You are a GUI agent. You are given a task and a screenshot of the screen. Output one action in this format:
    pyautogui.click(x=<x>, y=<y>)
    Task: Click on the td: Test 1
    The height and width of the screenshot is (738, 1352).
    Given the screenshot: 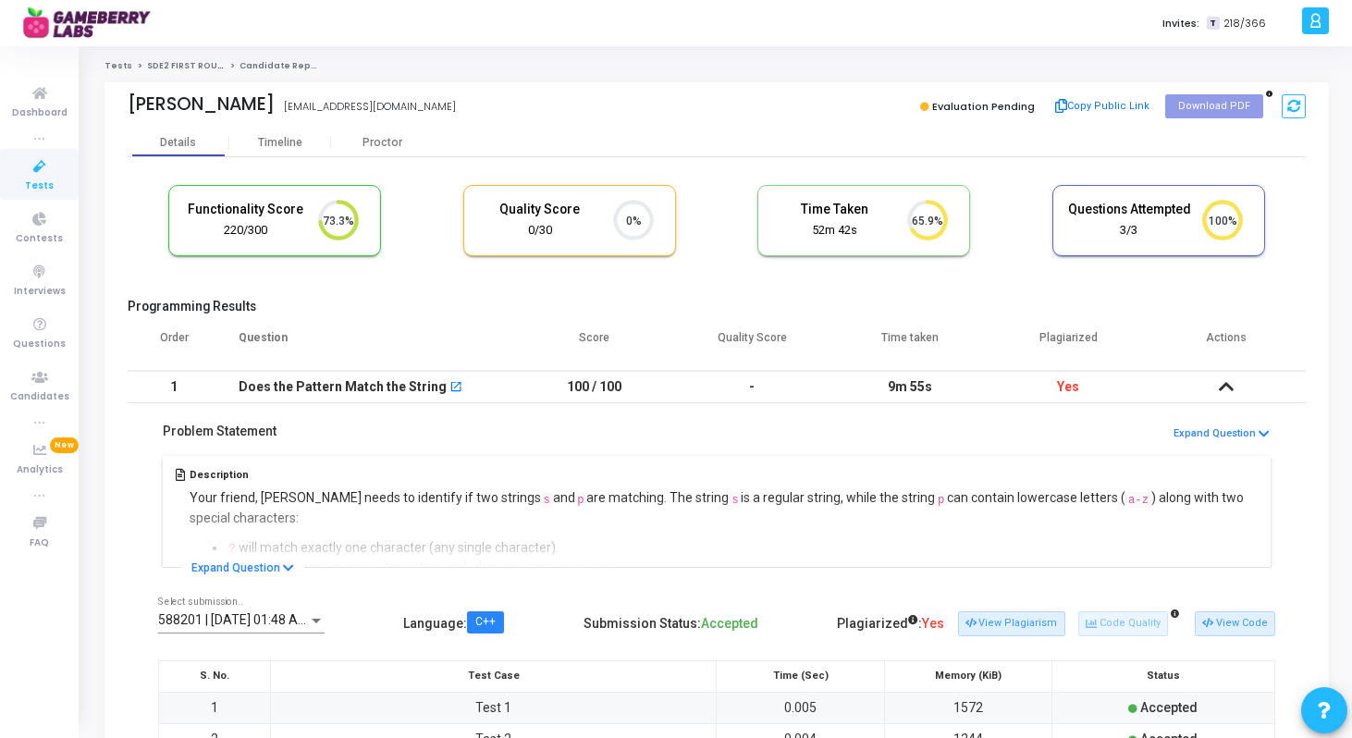 What is the action you would take?
    pyautogui.click(x=493, y=708)
    